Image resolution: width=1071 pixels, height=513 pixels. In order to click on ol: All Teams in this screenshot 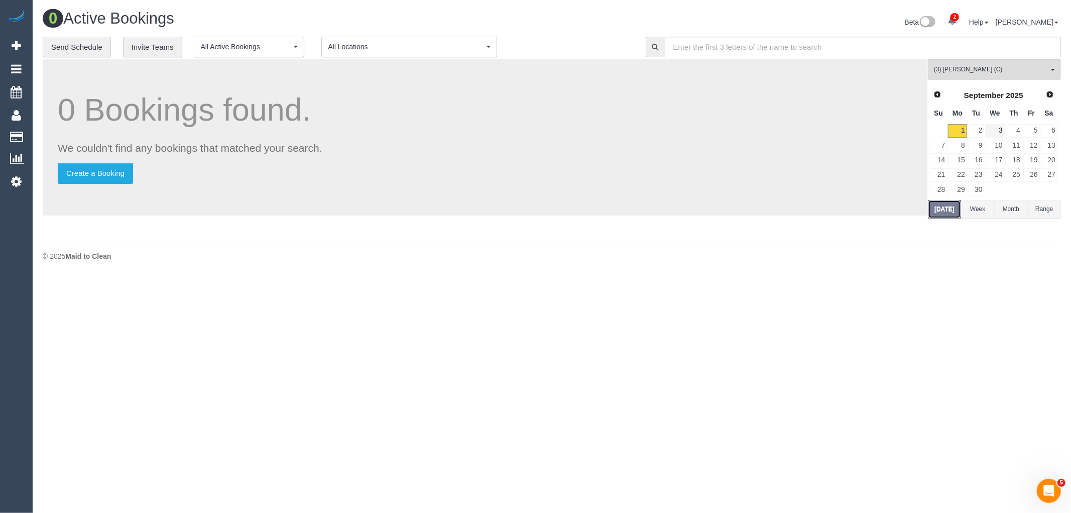, I will do `click(995, 67)`.